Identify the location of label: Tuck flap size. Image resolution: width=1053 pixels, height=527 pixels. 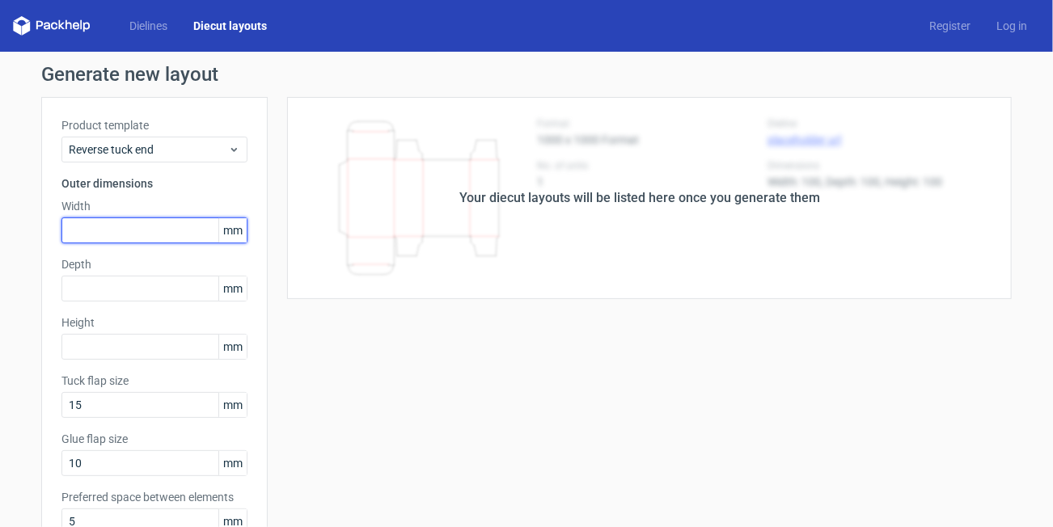
(154, 381).